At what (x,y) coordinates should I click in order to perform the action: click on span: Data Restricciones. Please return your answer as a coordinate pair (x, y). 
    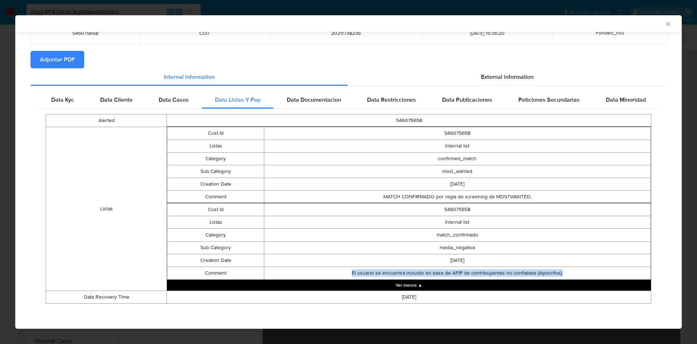
    Looking at the image, I should click on (391, 99).